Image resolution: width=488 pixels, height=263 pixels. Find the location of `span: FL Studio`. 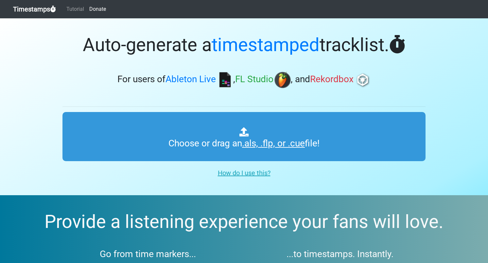

span: FL Studio is located at coordinates (254, 79).